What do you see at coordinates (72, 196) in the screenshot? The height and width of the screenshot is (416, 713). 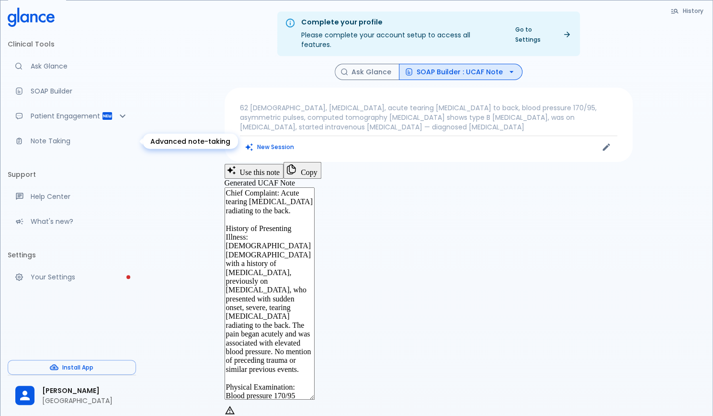 I see `a: Get help from our support team` at bounding box center [72, 196].